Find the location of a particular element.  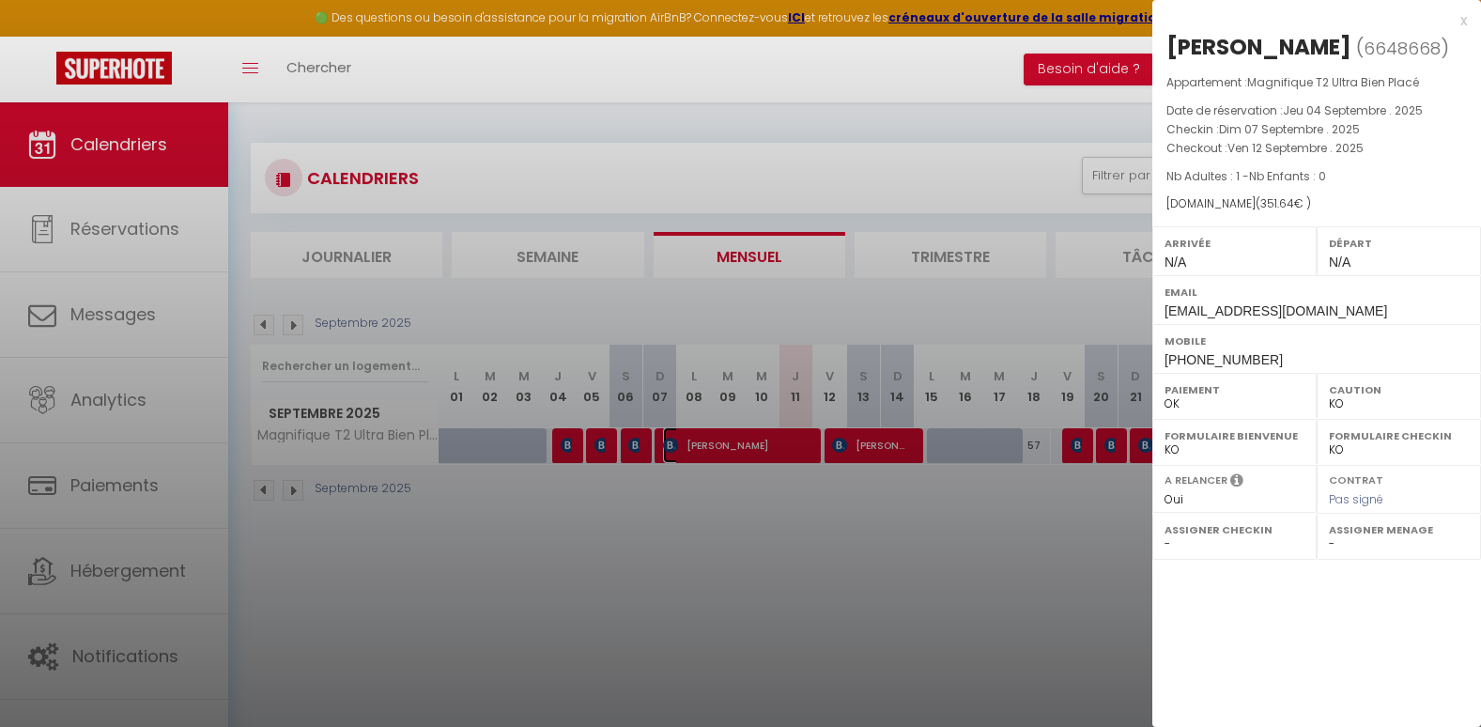

label: Assigner Menage is located at coordinates (1398, 529).